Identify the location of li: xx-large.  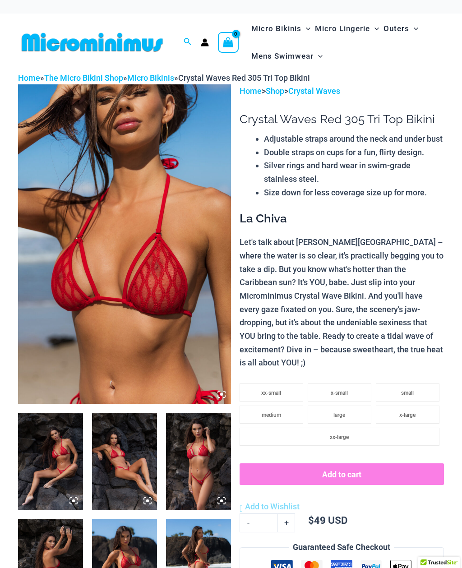
(339, 437).